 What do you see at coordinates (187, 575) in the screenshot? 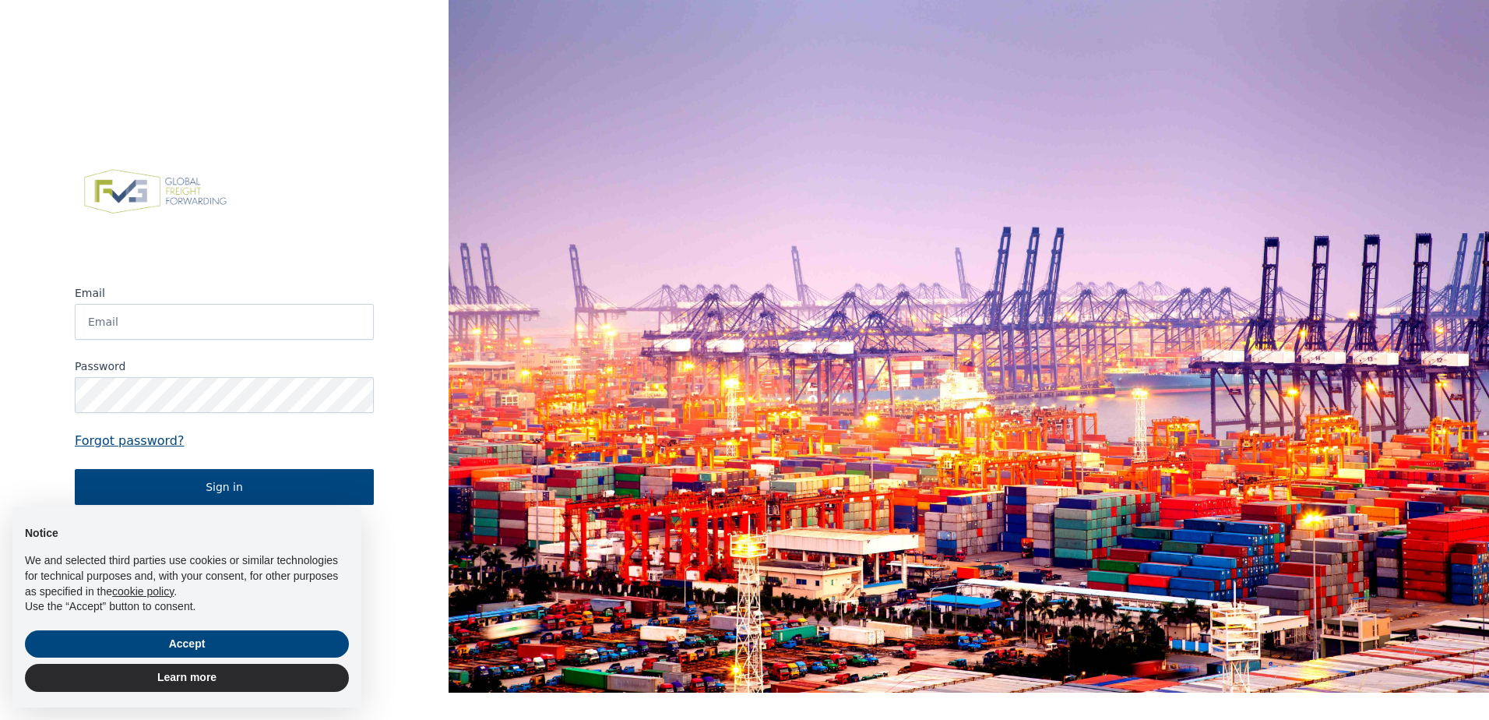
I see `p: We and selected third parties use cookies or similar technologies for technical purposes and, wit...` at bounding box center [187, 575].